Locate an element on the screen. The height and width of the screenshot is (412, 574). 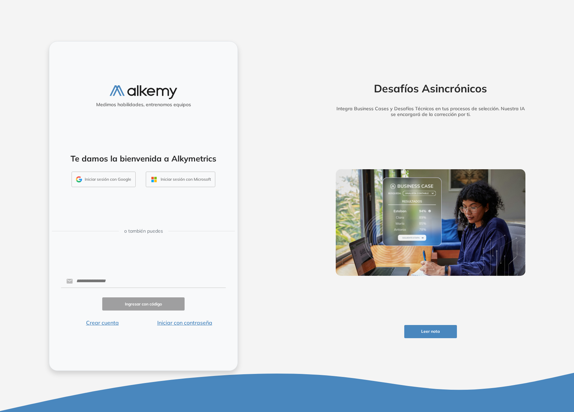
button: Iniciar con contraseña is located at coordinates (184, 323).